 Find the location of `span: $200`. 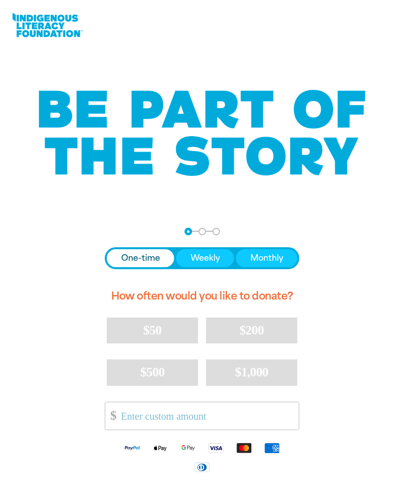

span: $200 is located at coordinates (251, 330).